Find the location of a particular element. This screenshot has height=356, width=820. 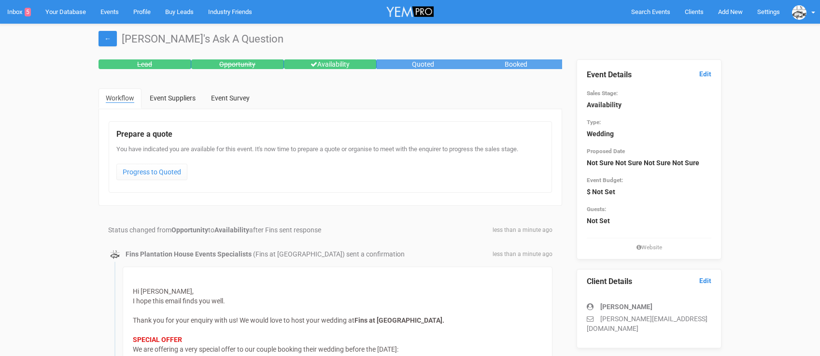

span: Search Events is located at coordinates (651, 12).